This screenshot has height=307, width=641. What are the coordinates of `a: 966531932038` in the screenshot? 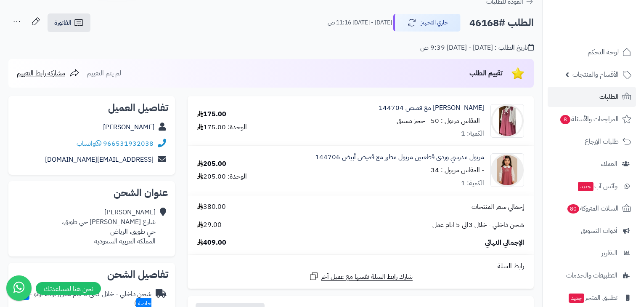 It's located at (128, 144).